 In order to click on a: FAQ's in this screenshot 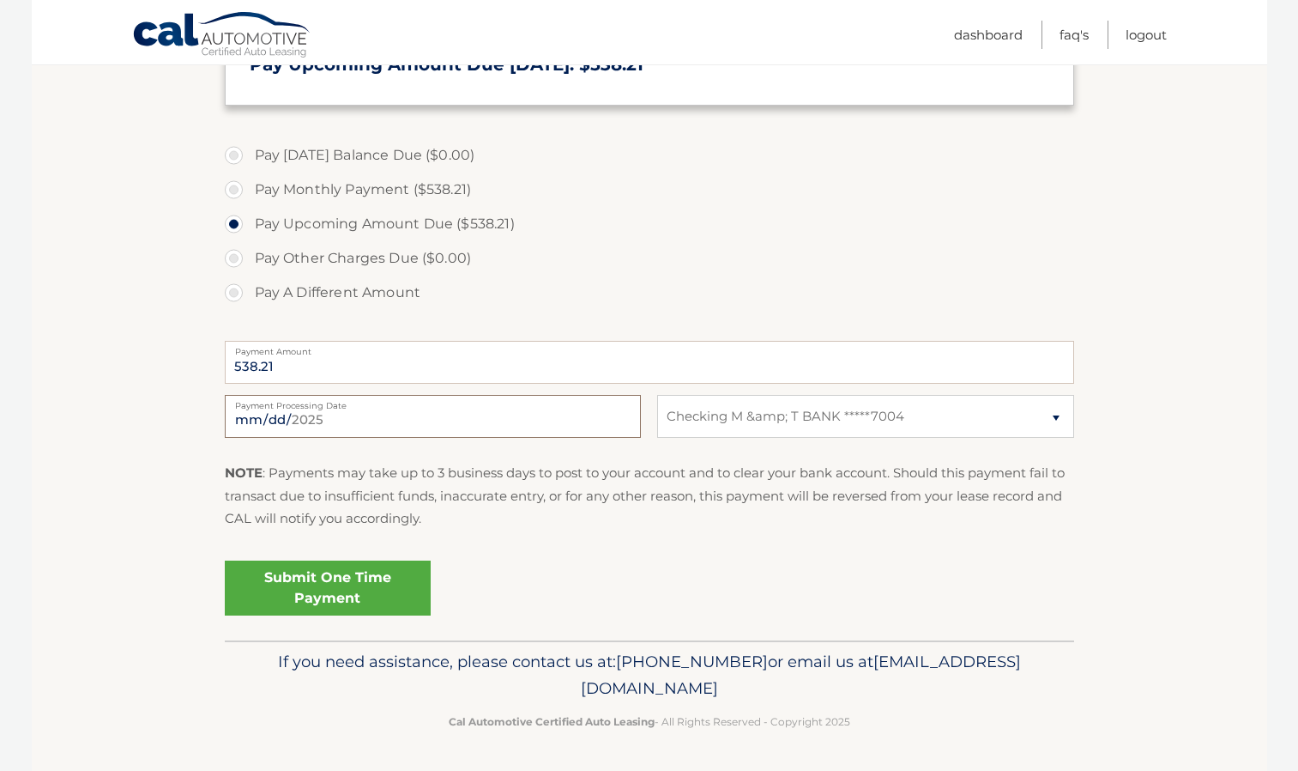, I will do `click(1074, 34)`.